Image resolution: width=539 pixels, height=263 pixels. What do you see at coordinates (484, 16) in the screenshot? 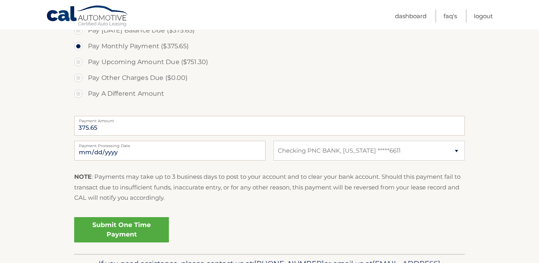
I see `a: Logout` at bounding box center [484, 16].